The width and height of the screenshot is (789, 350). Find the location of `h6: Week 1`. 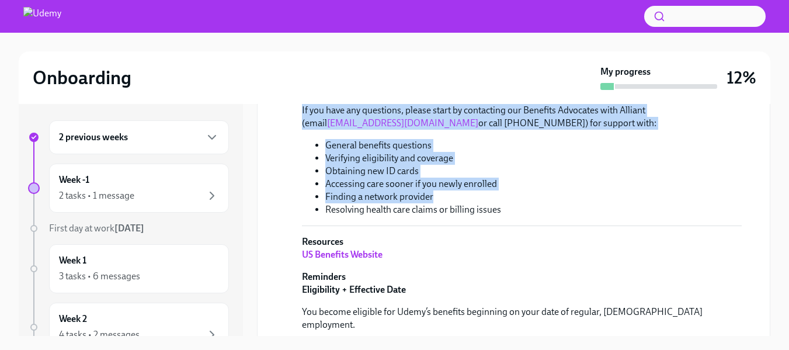

h6: Week 1 is located at coordinates (72, 260).